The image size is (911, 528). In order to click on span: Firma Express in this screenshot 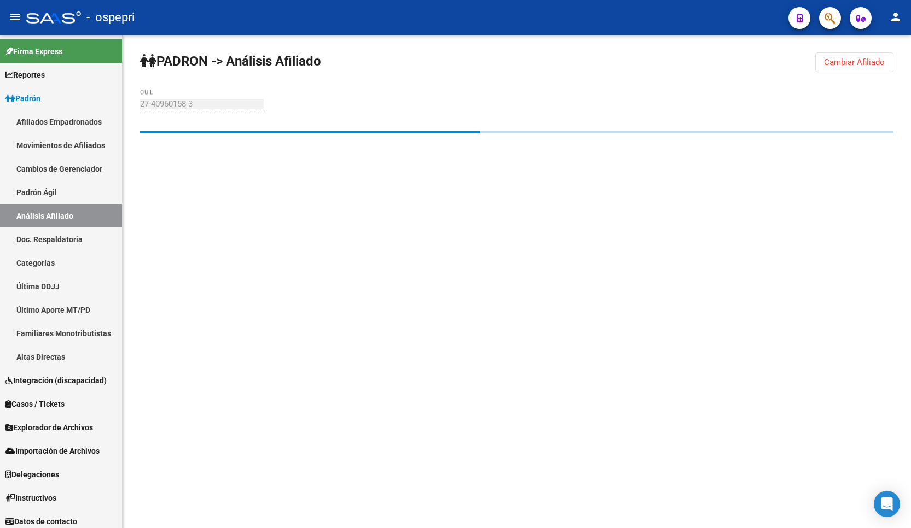, I will do `click(34, 51)`.